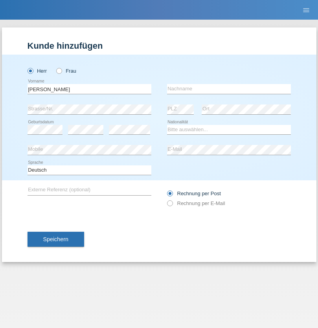  What do you see at coordinates (30, 70) in the screenshot?
I see `input: Herr` at bounding box center [30, 70].